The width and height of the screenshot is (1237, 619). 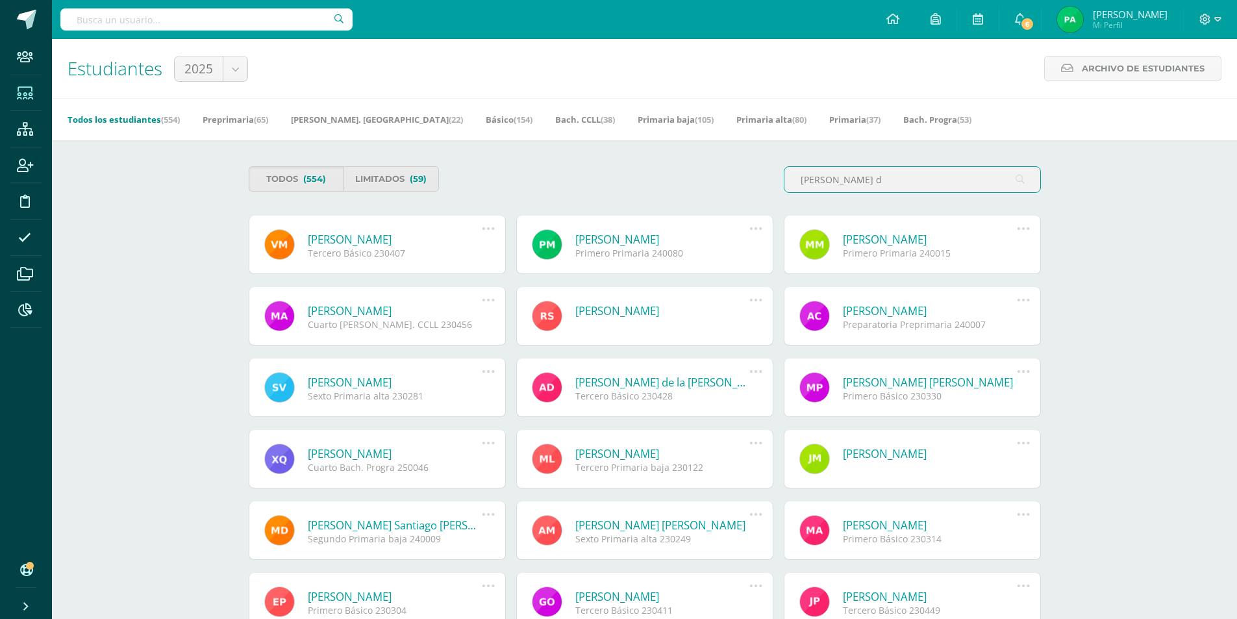 I want to click on a: Primaria alta(80), so click(x=772, y=120).